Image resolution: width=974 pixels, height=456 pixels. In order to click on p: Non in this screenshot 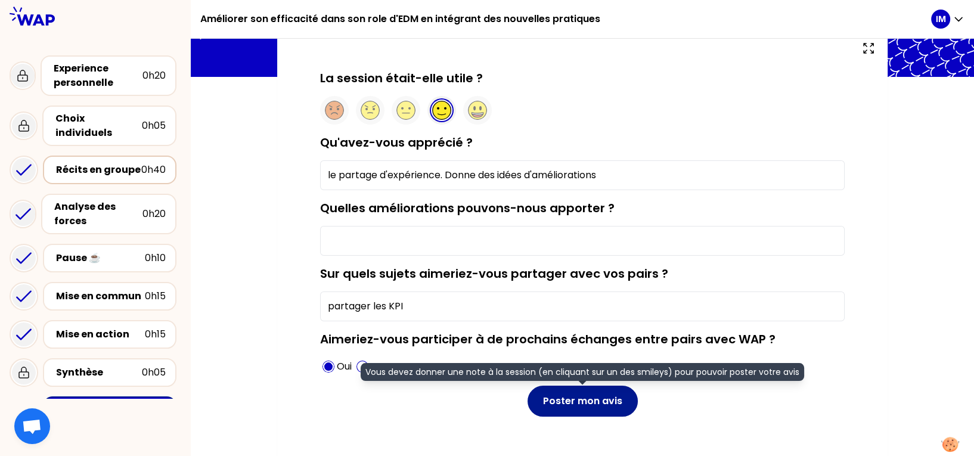, I will do `click(380, 367)`.